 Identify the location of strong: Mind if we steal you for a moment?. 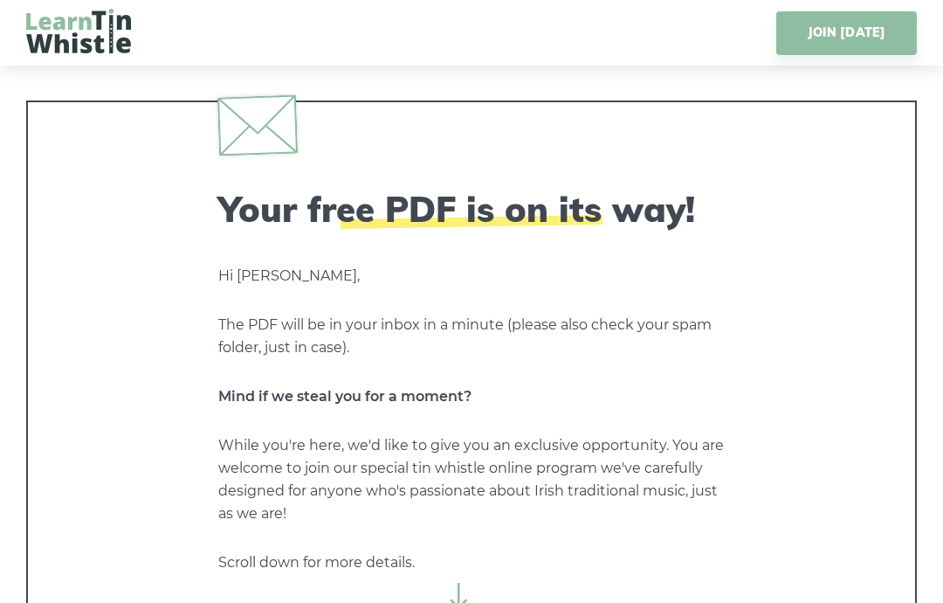
(345, 396).